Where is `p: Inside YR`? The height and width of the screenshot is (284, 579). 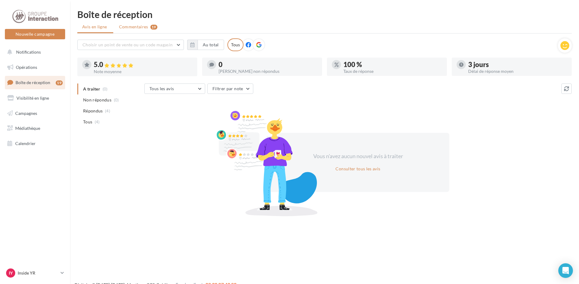
p: Inside YR is located at coordinates (38, 273).